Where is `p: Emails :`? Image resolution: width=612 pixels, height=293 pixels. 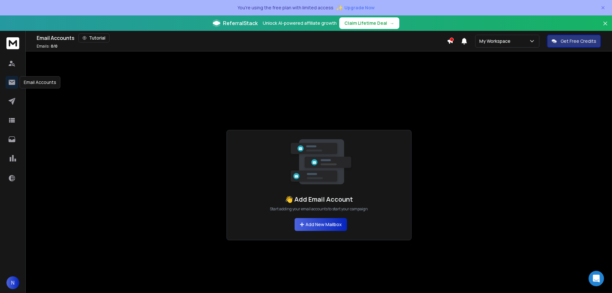
p: Emails : is located at coordinates (47, 46).